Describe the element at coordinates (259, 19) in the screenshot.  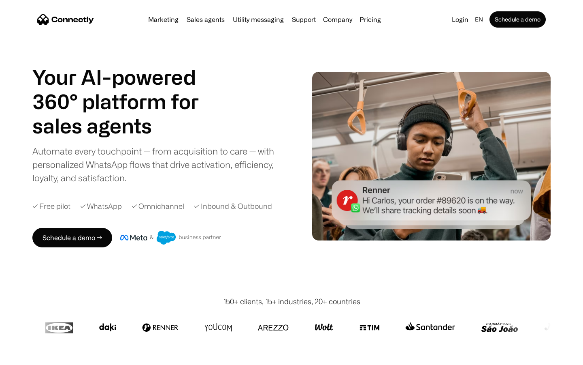
I see `a: Utility messaging` at that location.